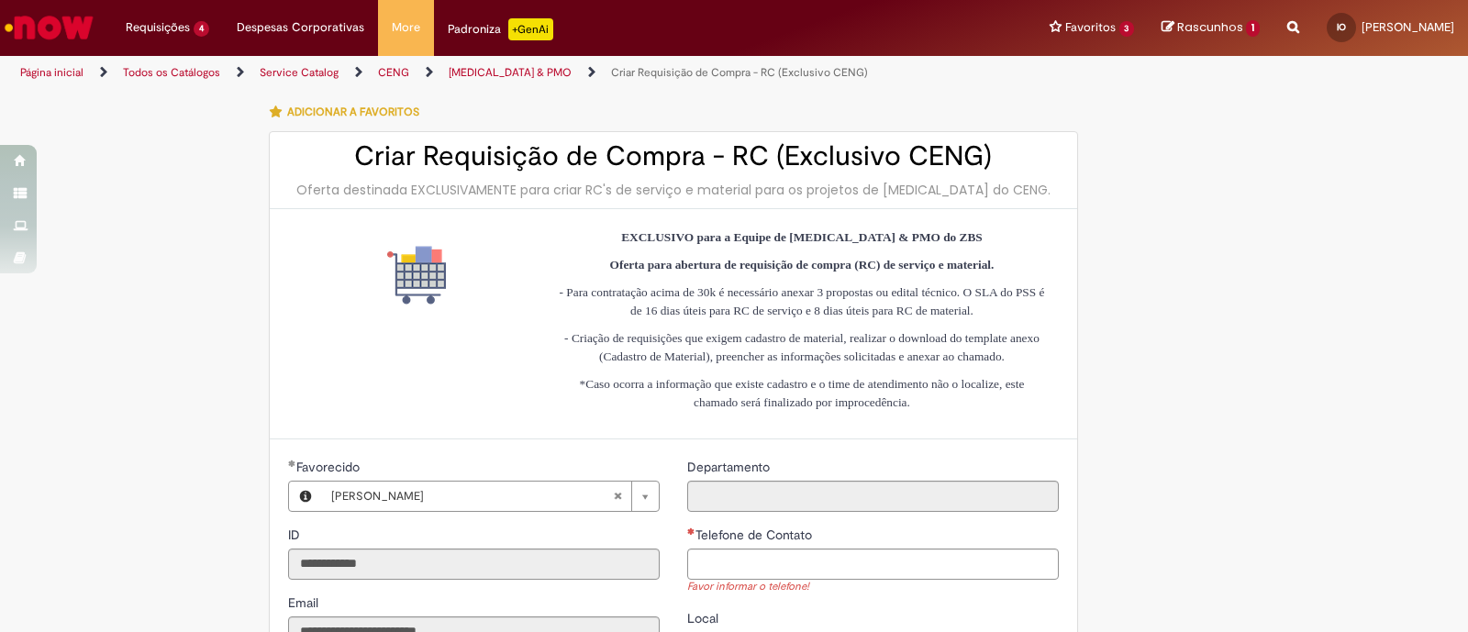 This screenshot has width=1468, height=632. Describe the element at coordinates (705, 619) in the screenshot. I see `span: Local` at that location.